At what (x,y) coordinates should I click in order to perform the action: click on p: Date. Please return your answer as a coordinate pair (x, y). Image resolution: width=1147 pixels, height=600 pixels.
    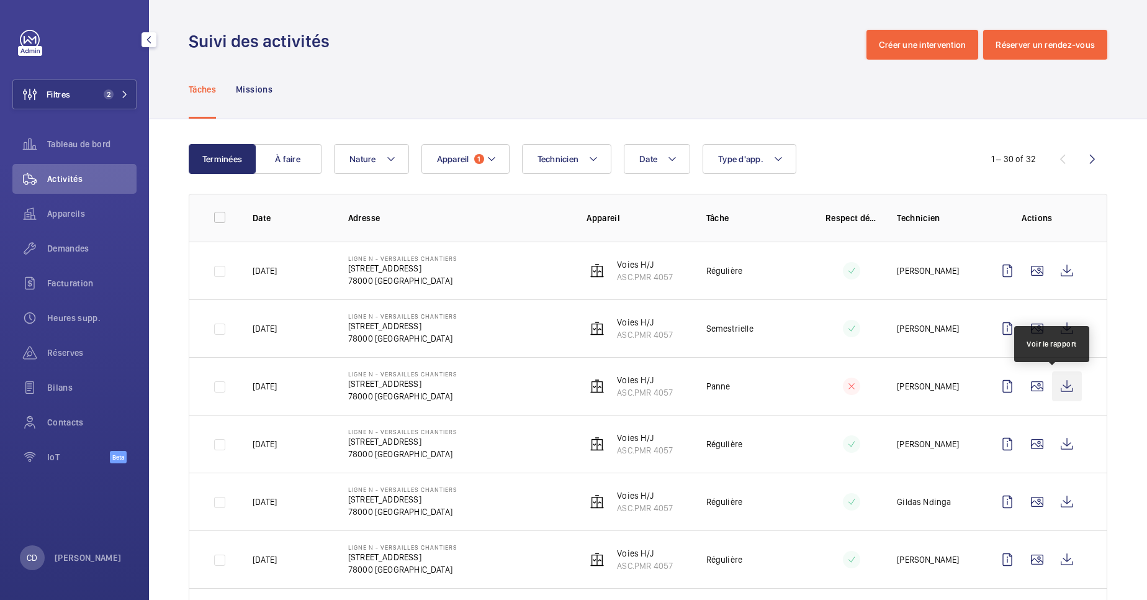
    Looking at the image, I should click on (291, 218).